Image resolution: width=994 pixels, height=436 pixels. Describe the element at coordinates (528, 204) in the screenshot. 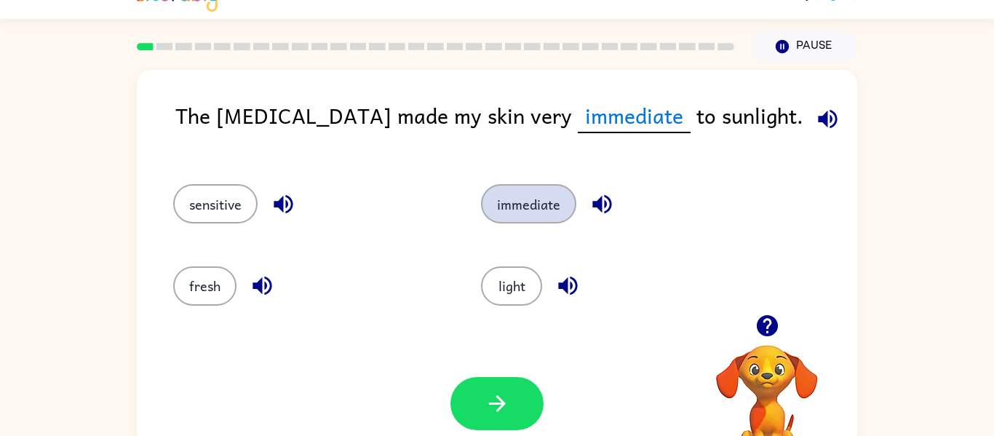

I see `button: immediate` at that location.